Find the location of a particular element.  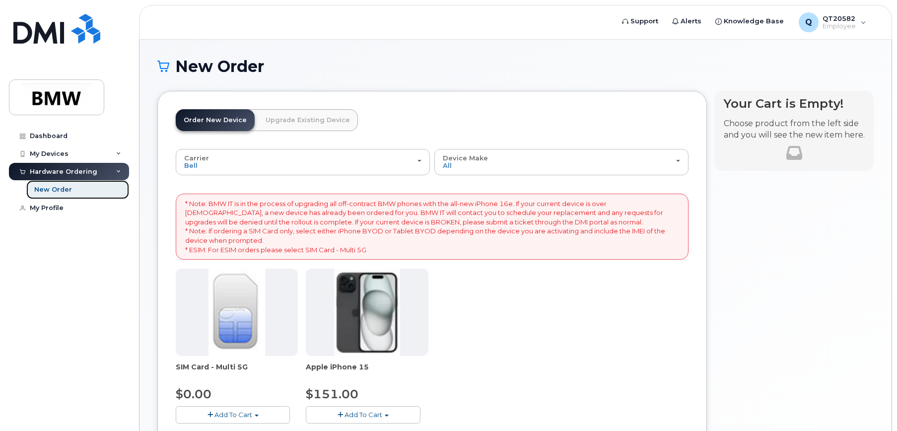

p: Choose product from the left side and you will see the new item here. is located at coordinates (795, 130).